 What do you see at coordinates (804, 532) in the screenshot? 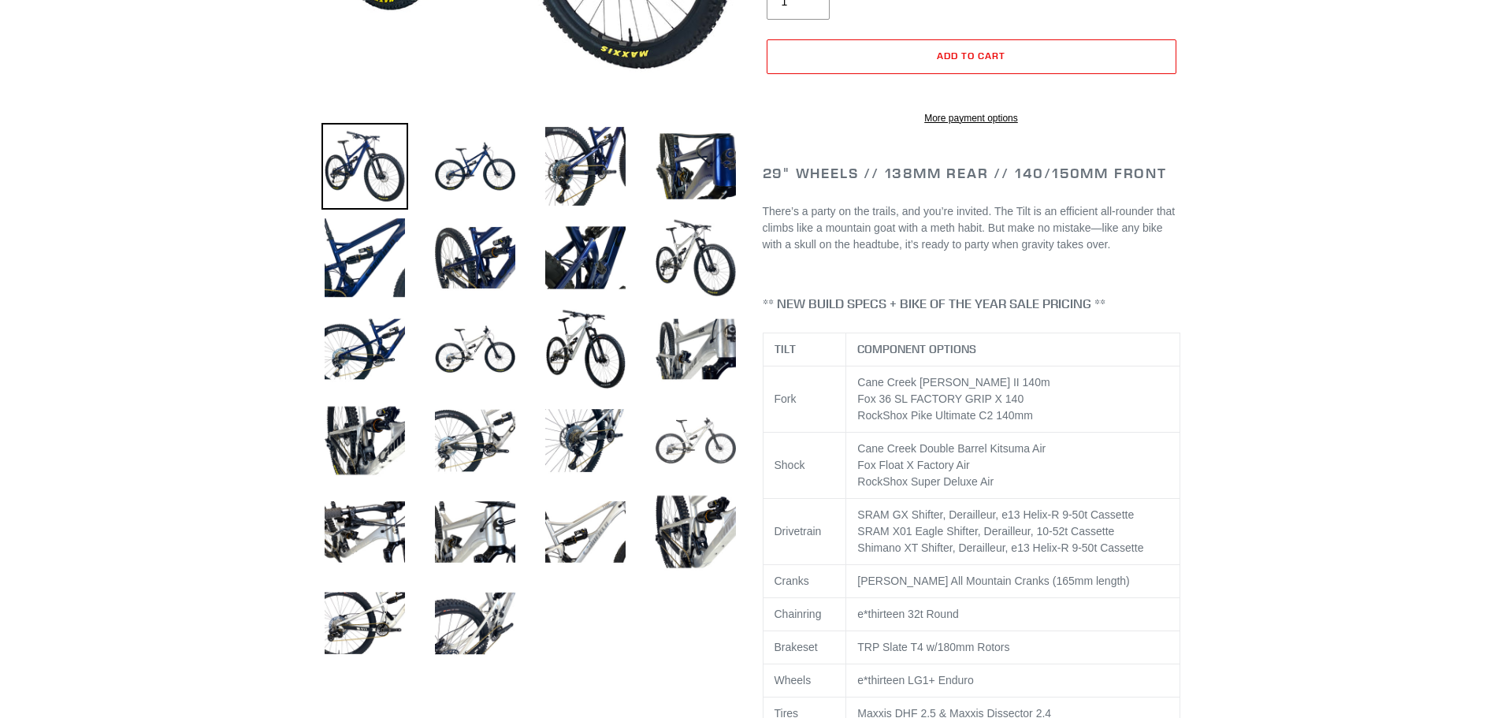
I see `td: Drivetrain` at bounding box center [804, 532].